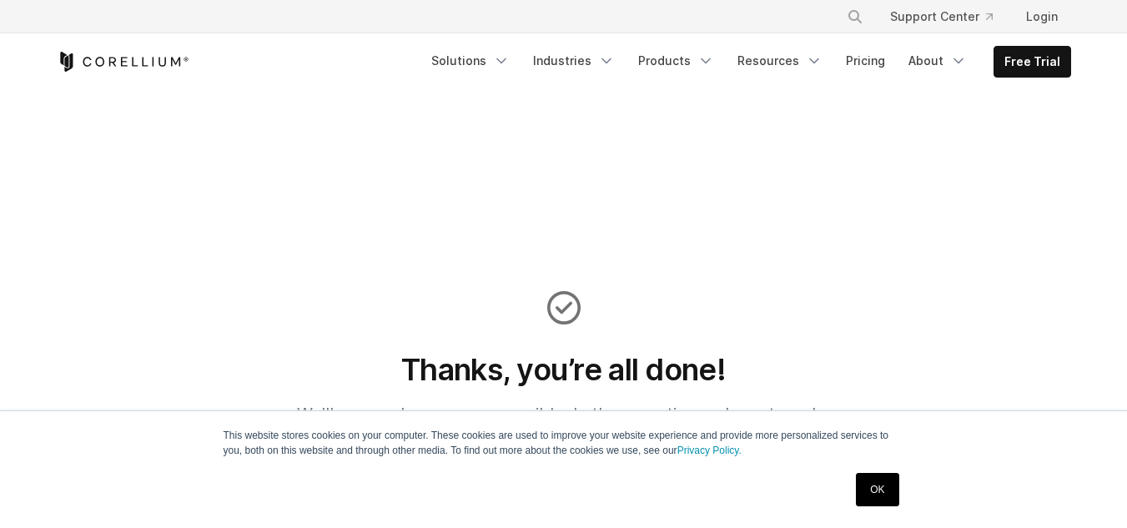 Image resolution: width=1127 pixels, height=528 pixels. Describe the element at coordinates (123, 62) in the screenshot. I see `a: Corellium Home` at that location.